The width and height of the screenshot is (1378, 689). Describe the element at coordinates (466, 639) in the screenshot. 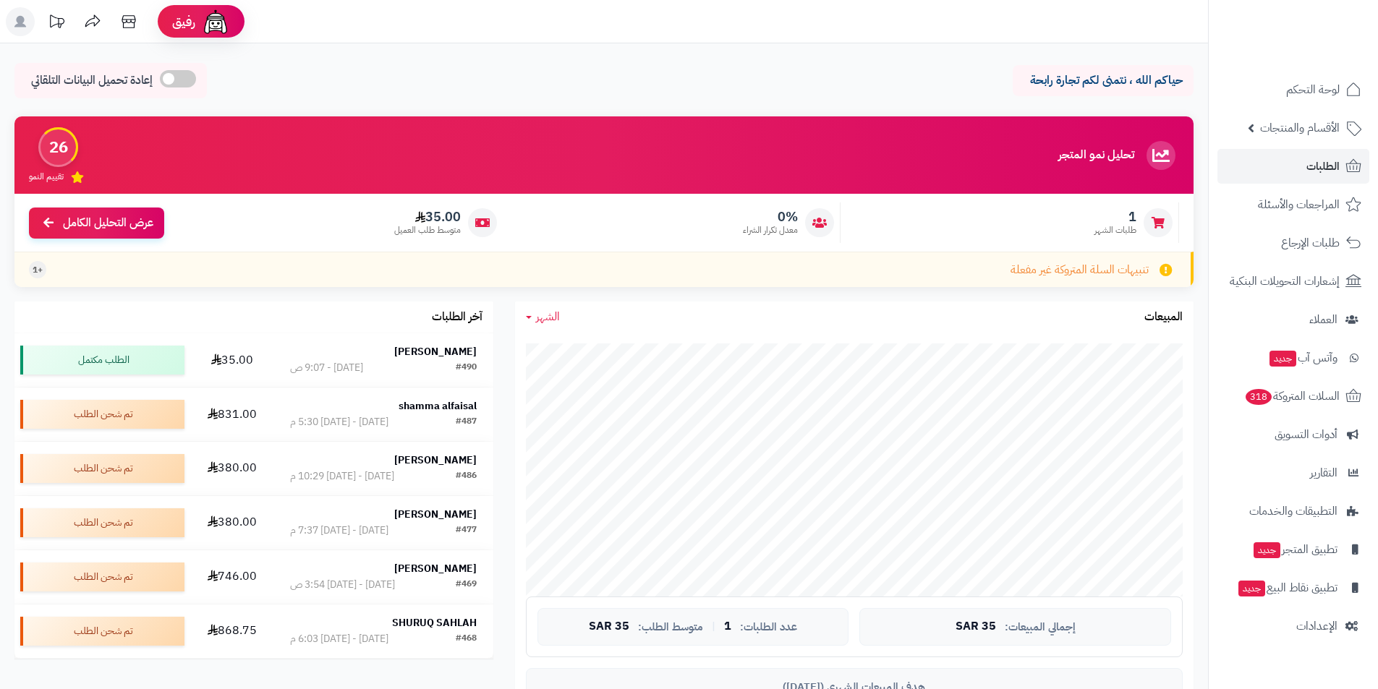

I see `div: #468` at that location.